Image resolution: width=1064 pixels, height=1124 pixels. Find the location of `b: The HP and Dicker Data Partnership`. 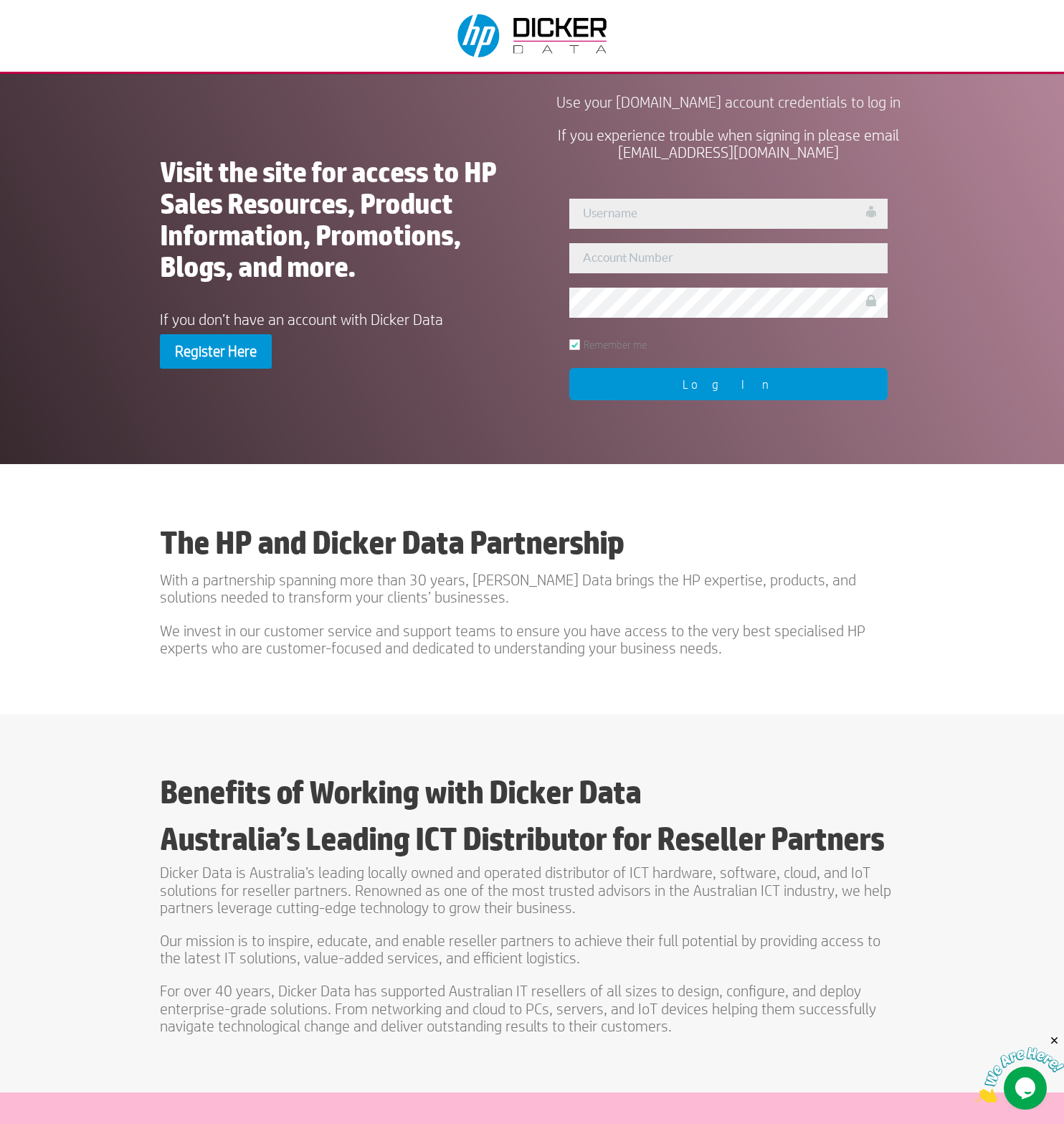

b: The HP and Dicker Data Partnership is located at coordinates (391, 542).